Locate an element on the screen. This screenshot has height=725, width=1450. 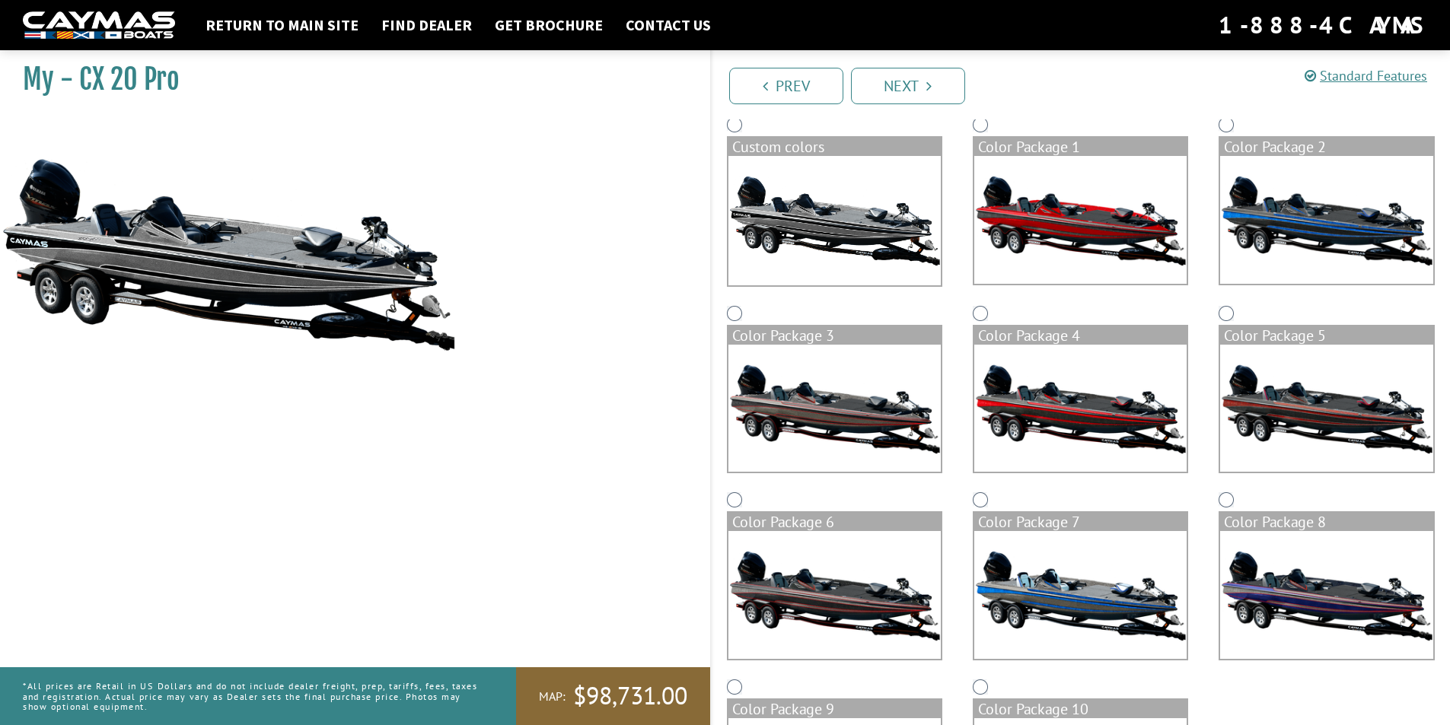
img: color_package_329.png is located at coordinates (1326, 595).